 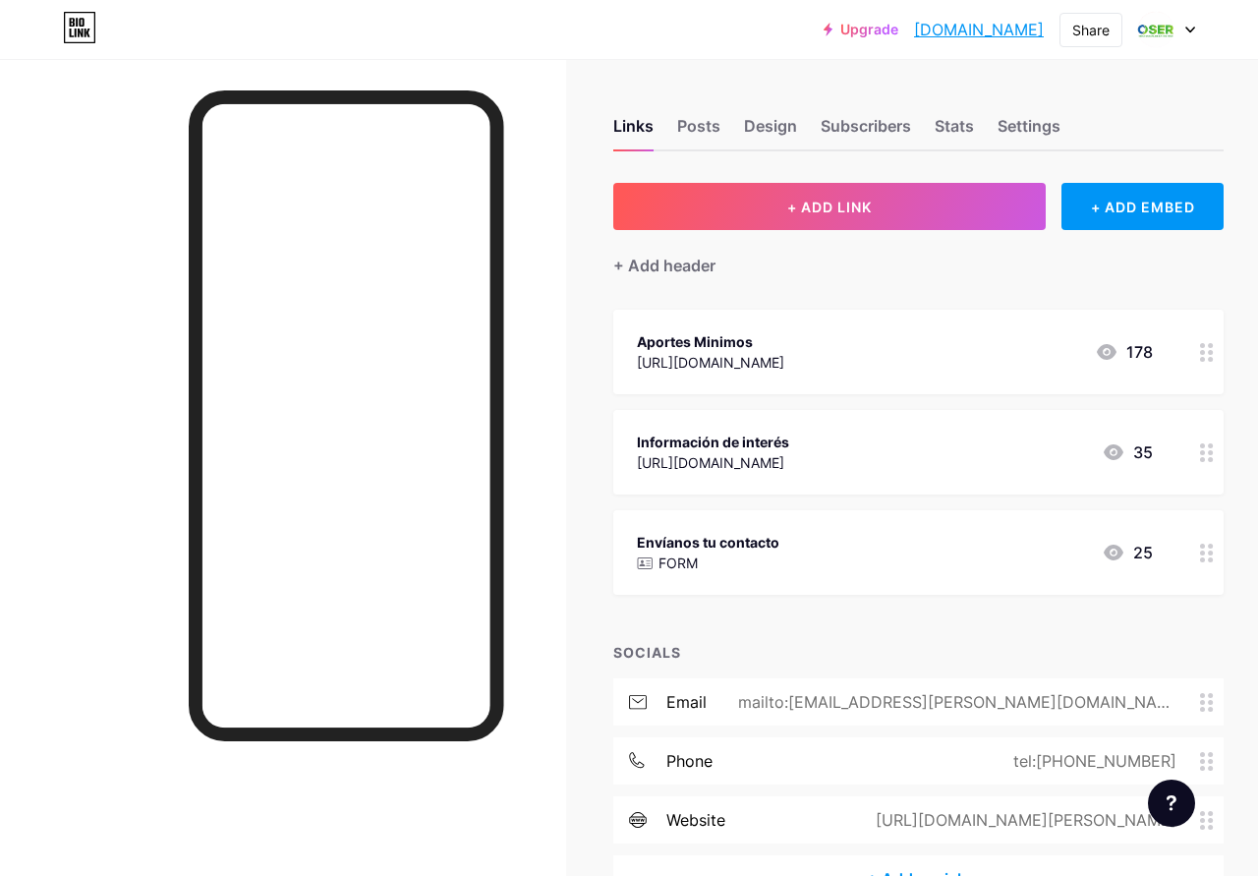 What do you see at coordinates (713, 441) in the screenshot?
I see `div: Información de interés` at bounding box center [713, 441].